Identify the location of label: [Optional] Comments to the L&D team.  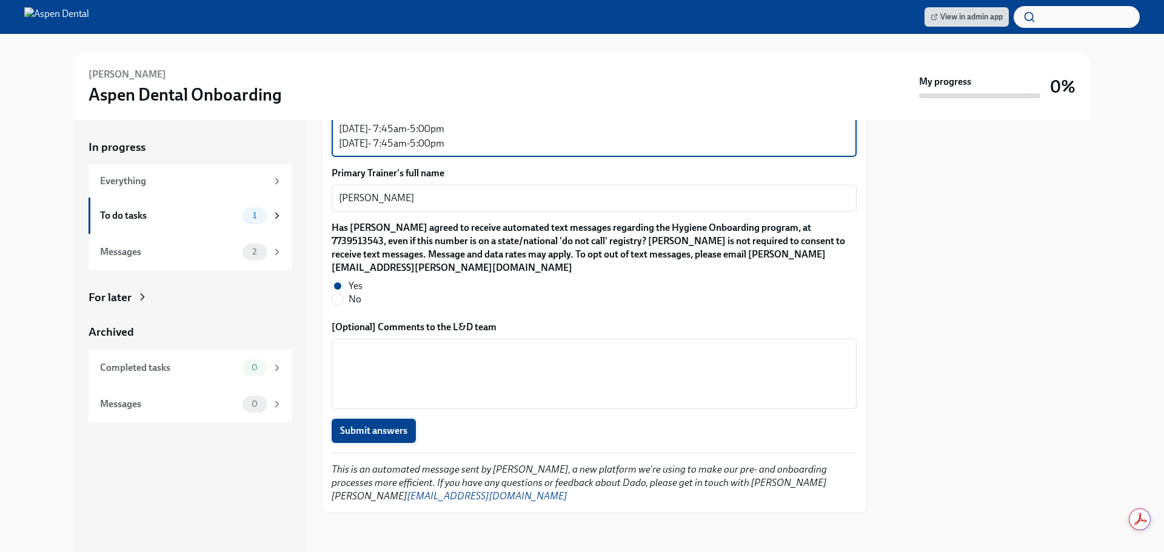
(594, 327).